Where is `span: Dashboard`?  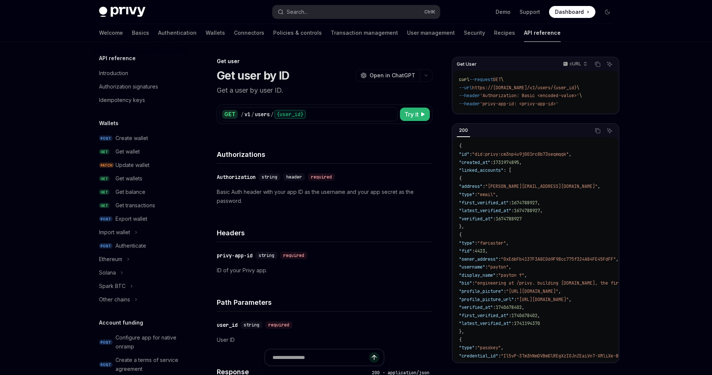
span: Dashboard is located at coordinates (569, 12).